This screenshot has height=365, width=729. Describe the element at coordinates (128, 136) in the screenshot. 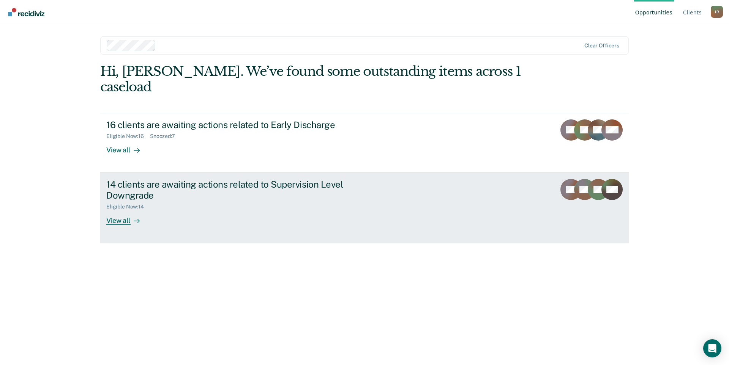

I see `div: Eligible Now : 16` at that location.